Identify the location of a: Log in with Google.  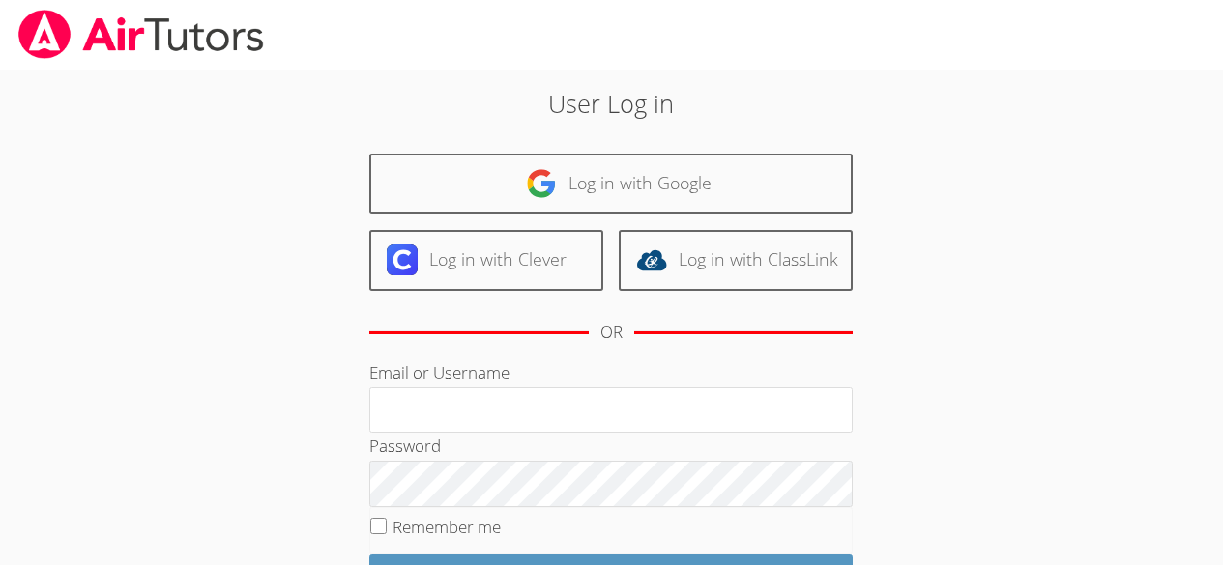
(611, 184).